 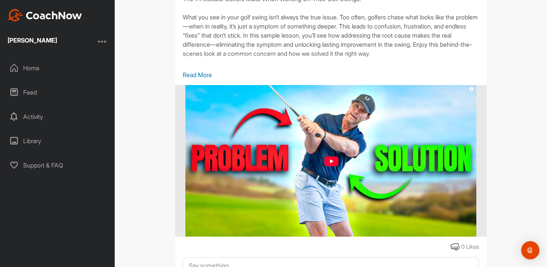 What do you see at coordinates (58, 68) in the screenshot?
I see `div: Home` at bounding box center [58, 68].